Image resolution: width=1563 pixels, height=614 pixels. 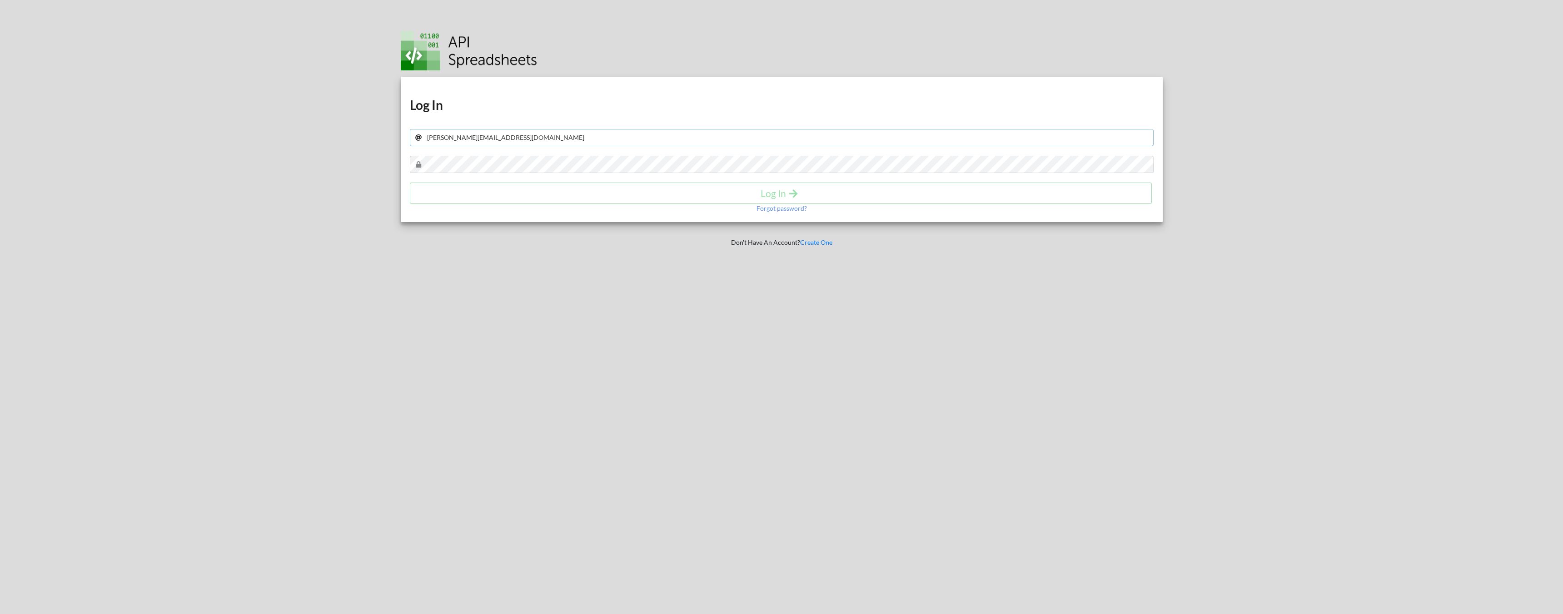 I want to click on a: Create One, so click(x=816, y=242).